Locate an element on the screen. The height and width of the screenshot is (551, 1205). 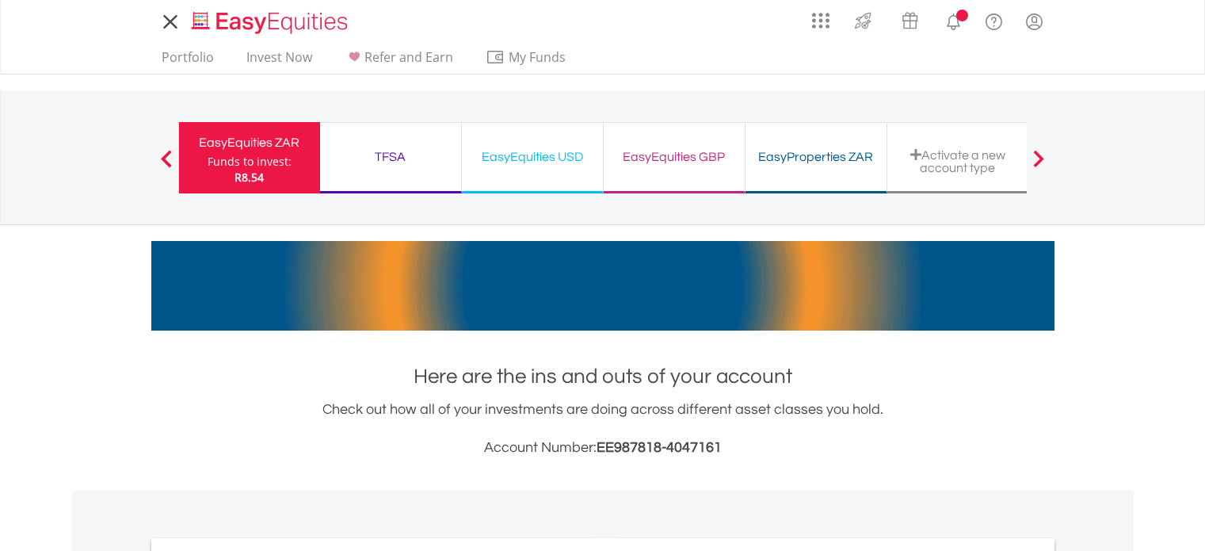
h3: Account Number: is located at coordinates (603, 448).